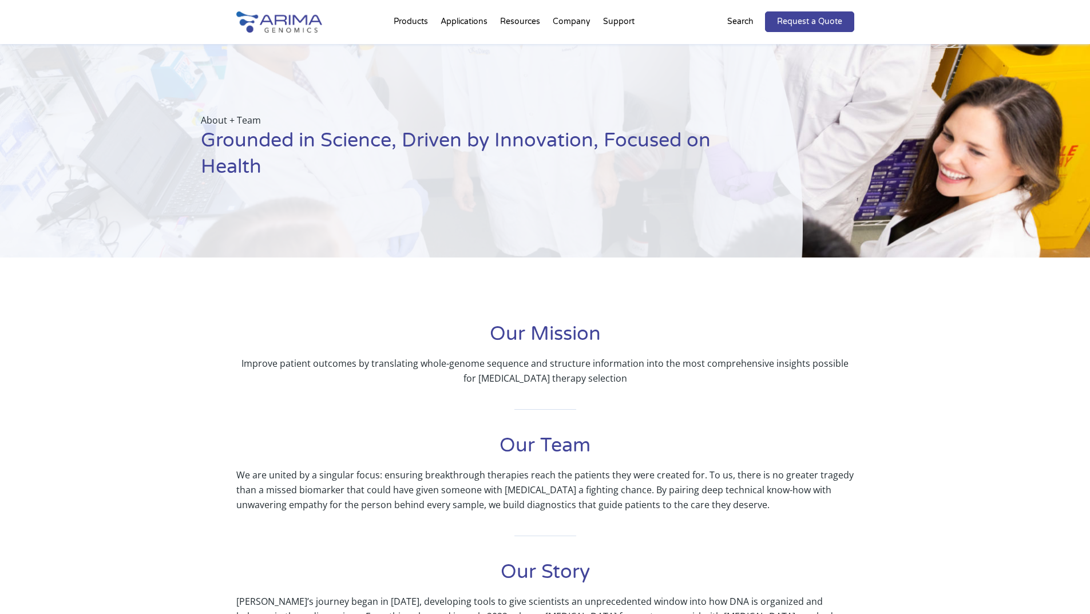 The image size is (1090, 614). What do you see at coordinates (545, 576) in the screenshot?
I see `h1: Our Story` at bounding box center [545, 576].